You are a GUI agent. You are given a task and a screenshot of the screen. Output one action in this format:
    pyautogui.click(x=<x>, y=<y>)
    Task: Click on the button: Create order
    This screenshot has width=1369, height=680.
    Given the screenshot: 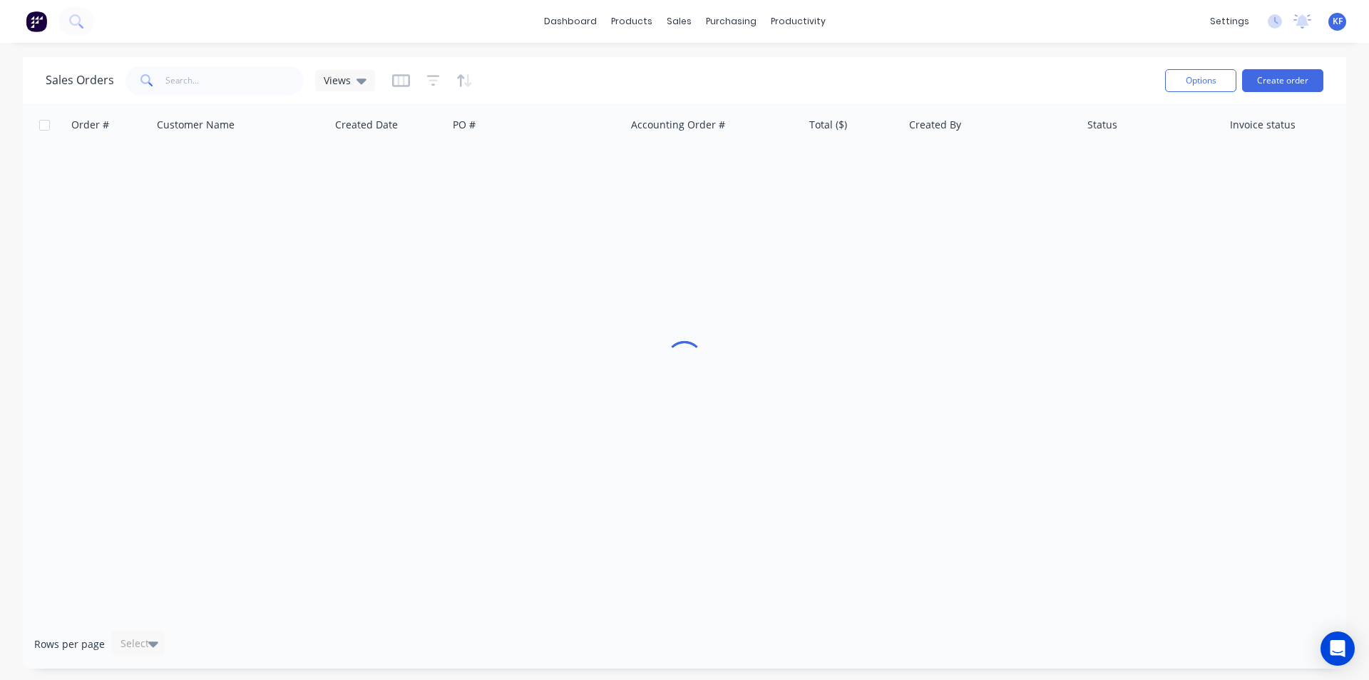 What is the action you would take?
    pyautogui.click(x=1283, y=81)
    